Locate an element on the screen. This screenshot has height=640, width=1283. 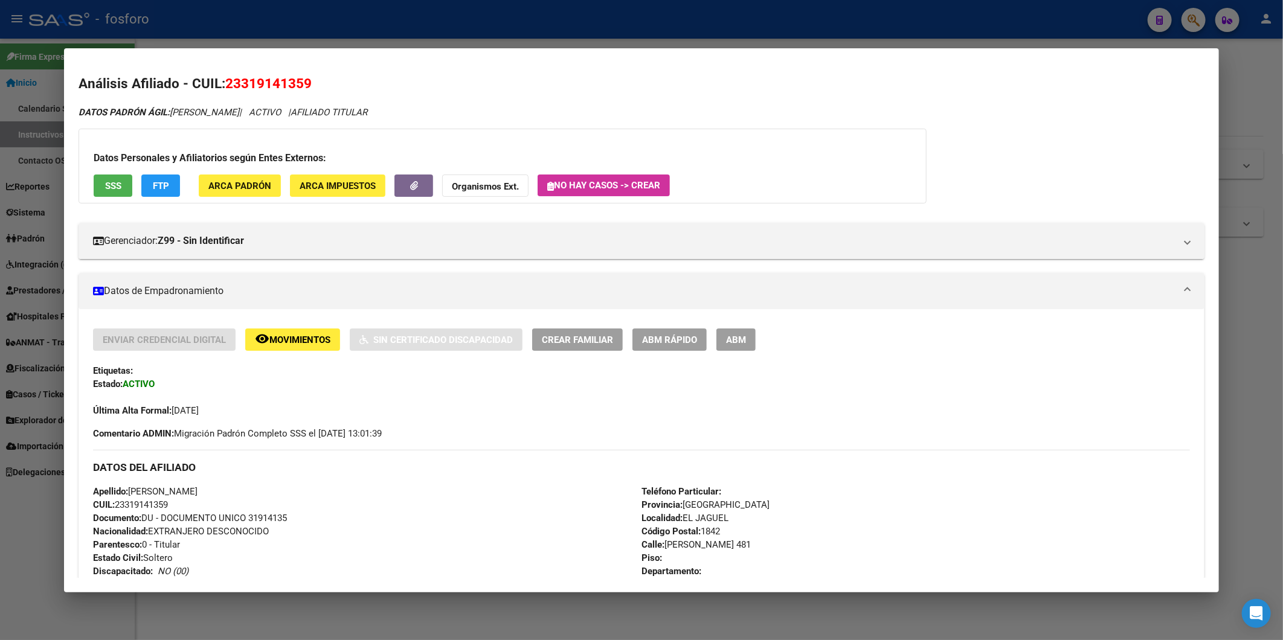
span: DU - DOCUMENTO UNICO 31914135 is located at coordinates (190, 518).